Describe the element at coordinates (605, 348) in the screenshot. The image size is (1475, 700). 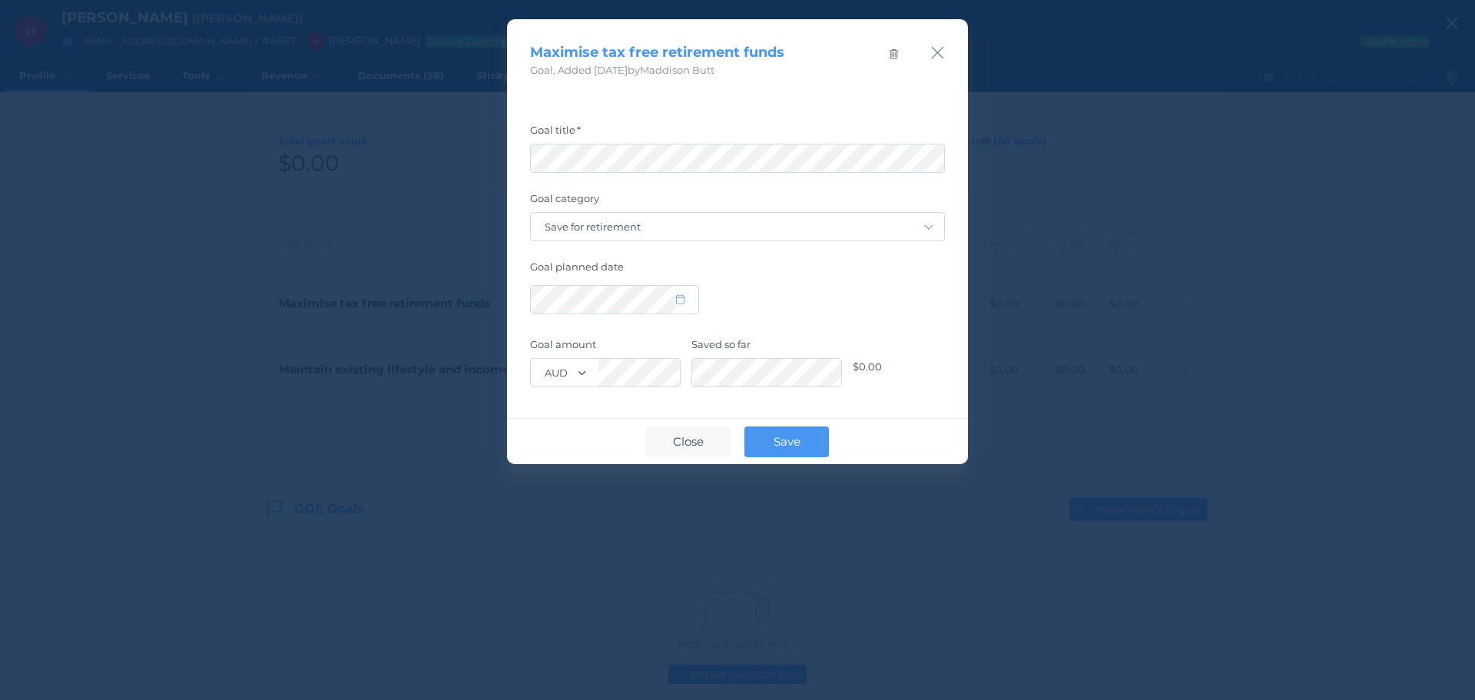
I see `label: Goal amount` at that location.